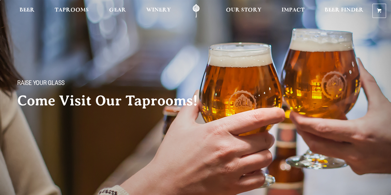 The width and height of the screenshot is (391, 195). What do you see at coordinates (158, 10) in the screenshot?
I see `span: Winery` at bounding box center [158, 10].